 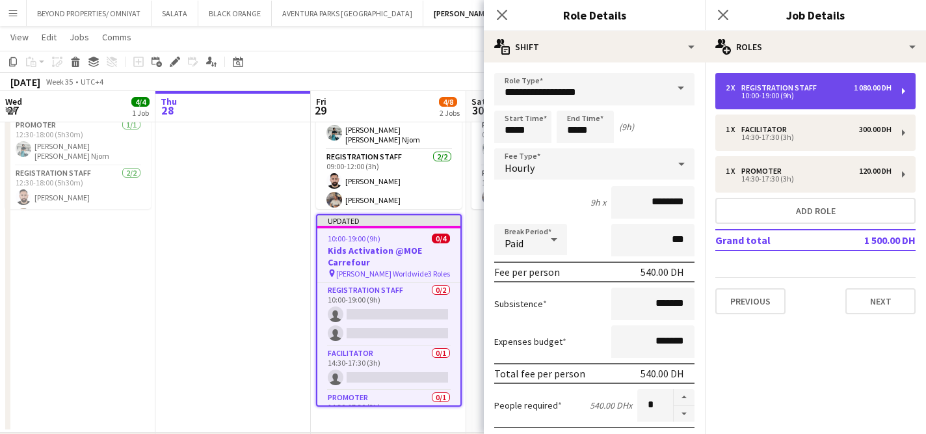 What do you see at coordinates (594, 15) in the screenshot?
I see `h3: Role Details` at bounding box center [594, 15].